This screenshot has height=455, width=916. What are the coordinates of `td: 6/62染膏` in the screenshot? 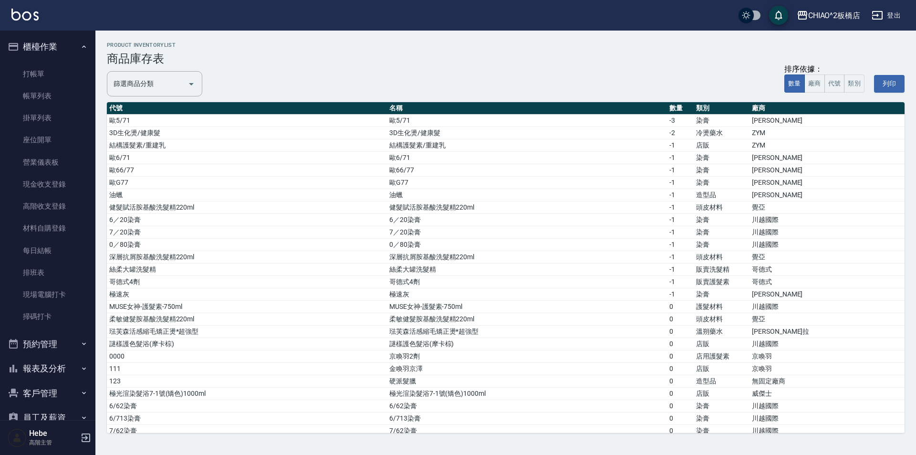 It's located at (247, 406).